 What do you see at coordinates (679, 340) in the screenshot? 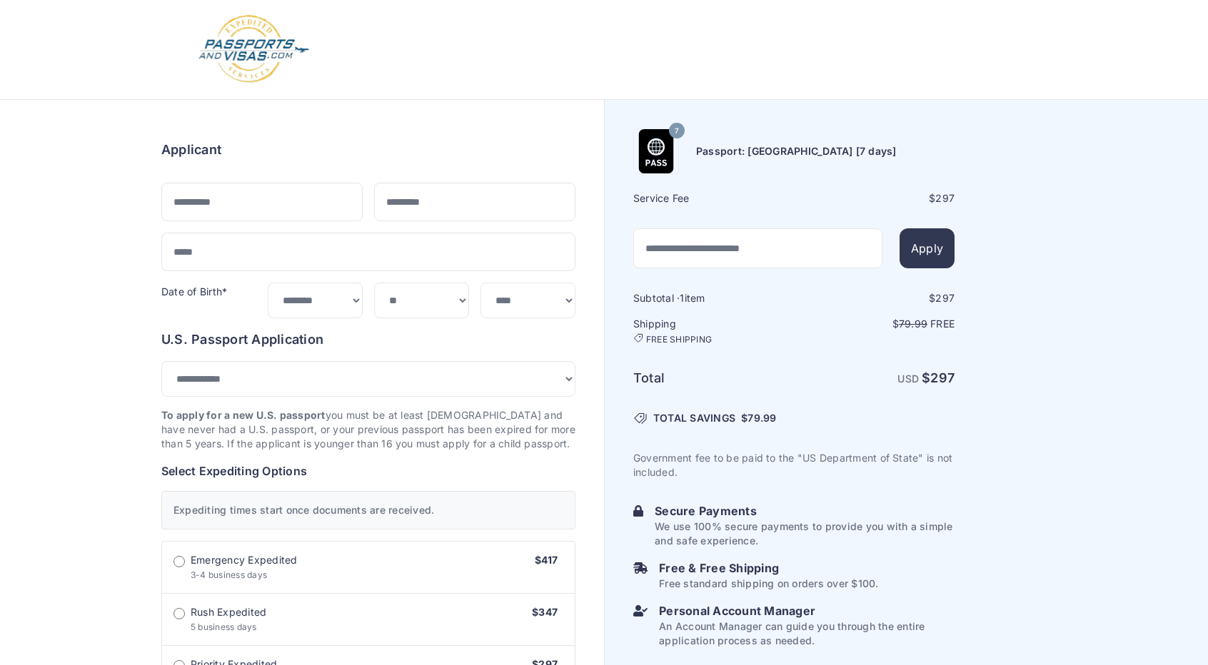
I see `span: FREE SHIPPING` at bounding box center [679, 340].